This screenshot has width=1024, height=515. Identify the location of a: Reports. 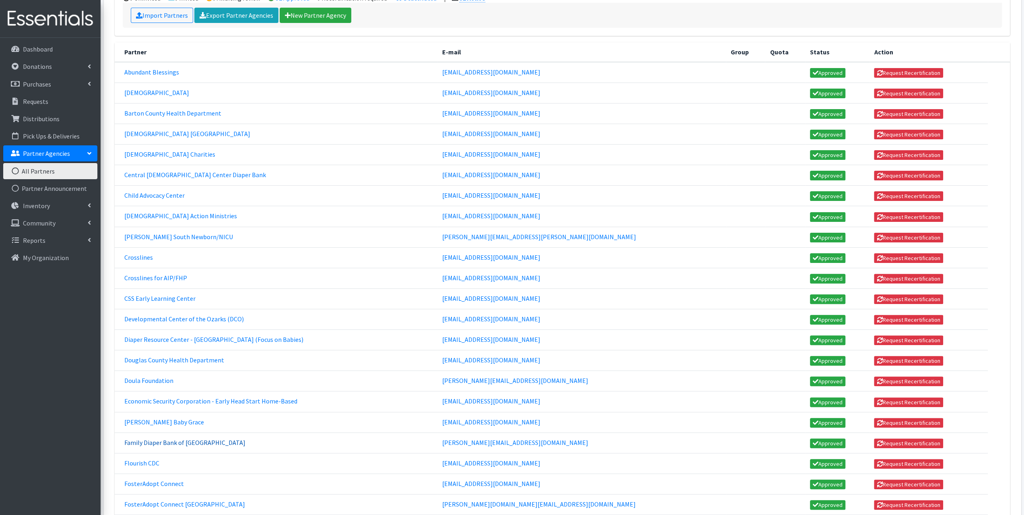
(50, 240).